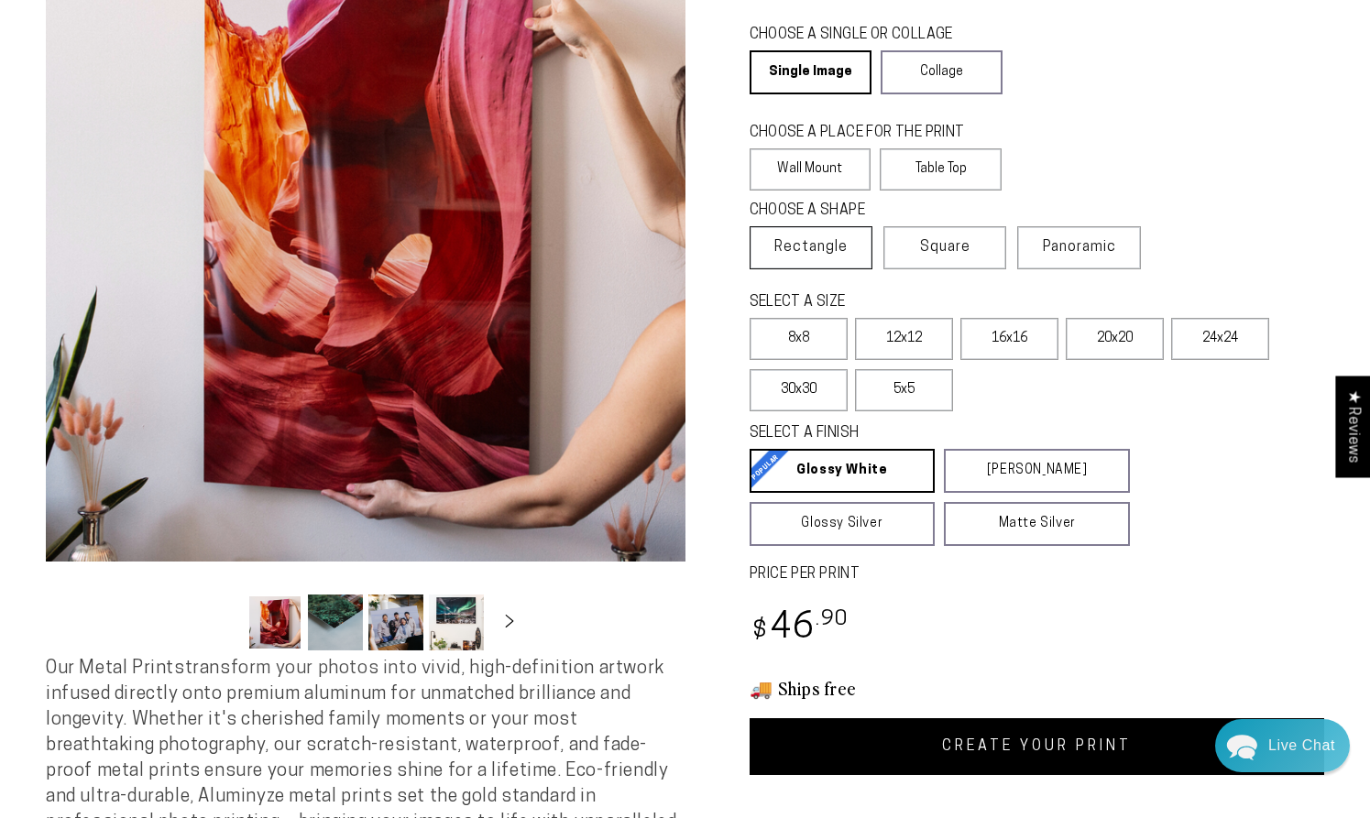  What do you see at coordinates (1037, 574) in the screenshot?
I see `label: PRICE PER PRINT` at bounding box center [1037, 574].